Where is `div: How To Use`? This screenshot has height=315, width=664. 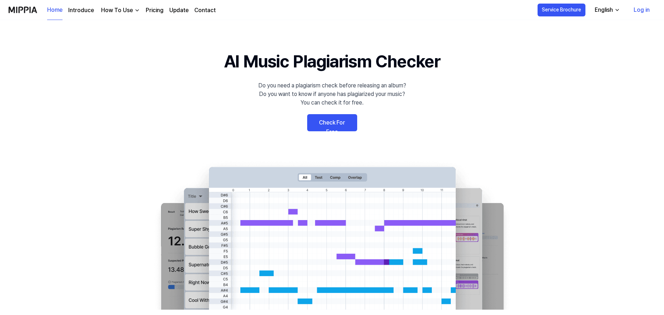
div: How To Use is located at coordinates (117, 10).